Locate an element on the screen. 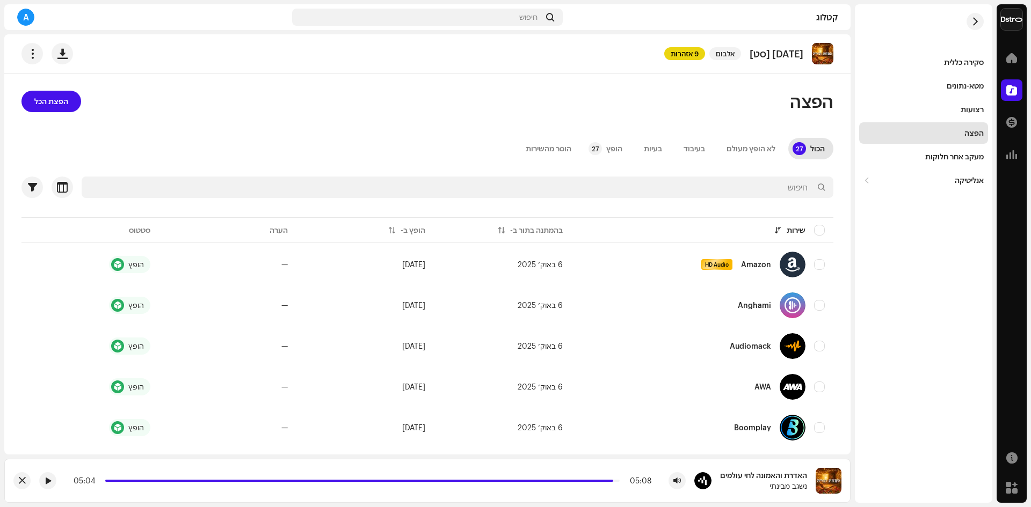 This screenshot has width=1031, height=507. div: שירות is located at coordinates (796, 230).